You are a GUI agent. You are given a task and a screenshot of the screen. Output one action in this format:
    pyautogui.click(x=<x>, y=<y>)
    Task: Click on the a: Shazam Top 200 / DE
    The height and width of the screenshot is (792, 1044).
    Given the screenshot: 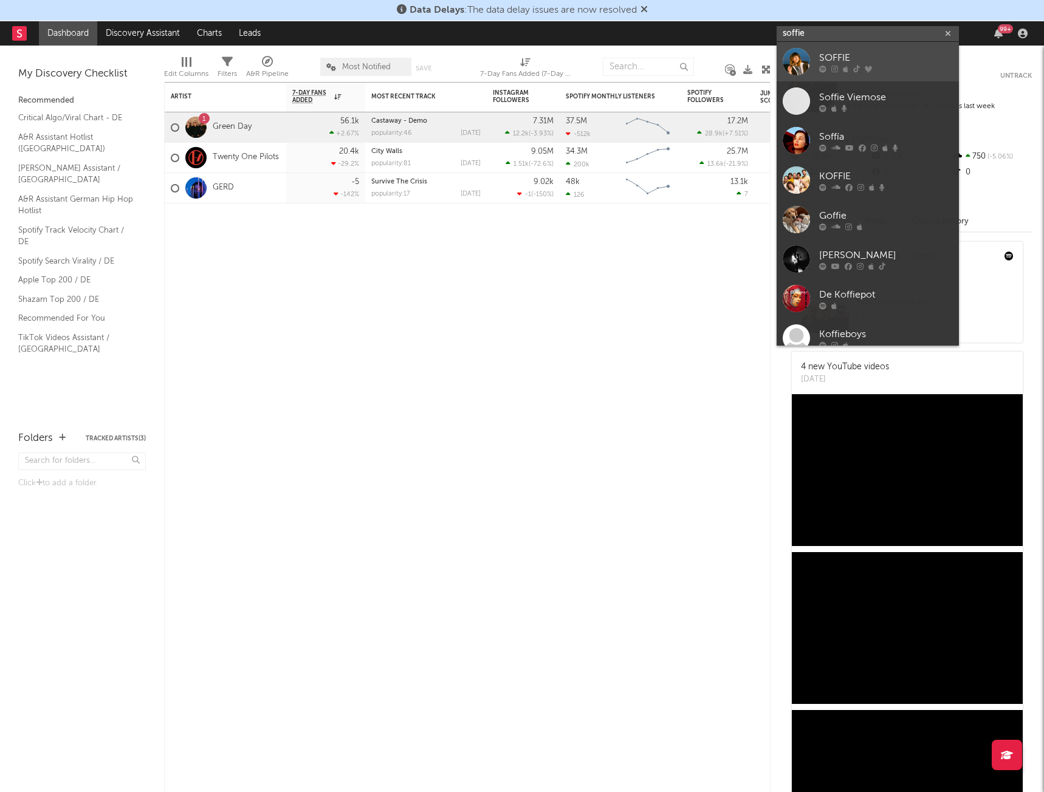 What is the action you would take?
    pyautogui.click(x=76, y=300)
    